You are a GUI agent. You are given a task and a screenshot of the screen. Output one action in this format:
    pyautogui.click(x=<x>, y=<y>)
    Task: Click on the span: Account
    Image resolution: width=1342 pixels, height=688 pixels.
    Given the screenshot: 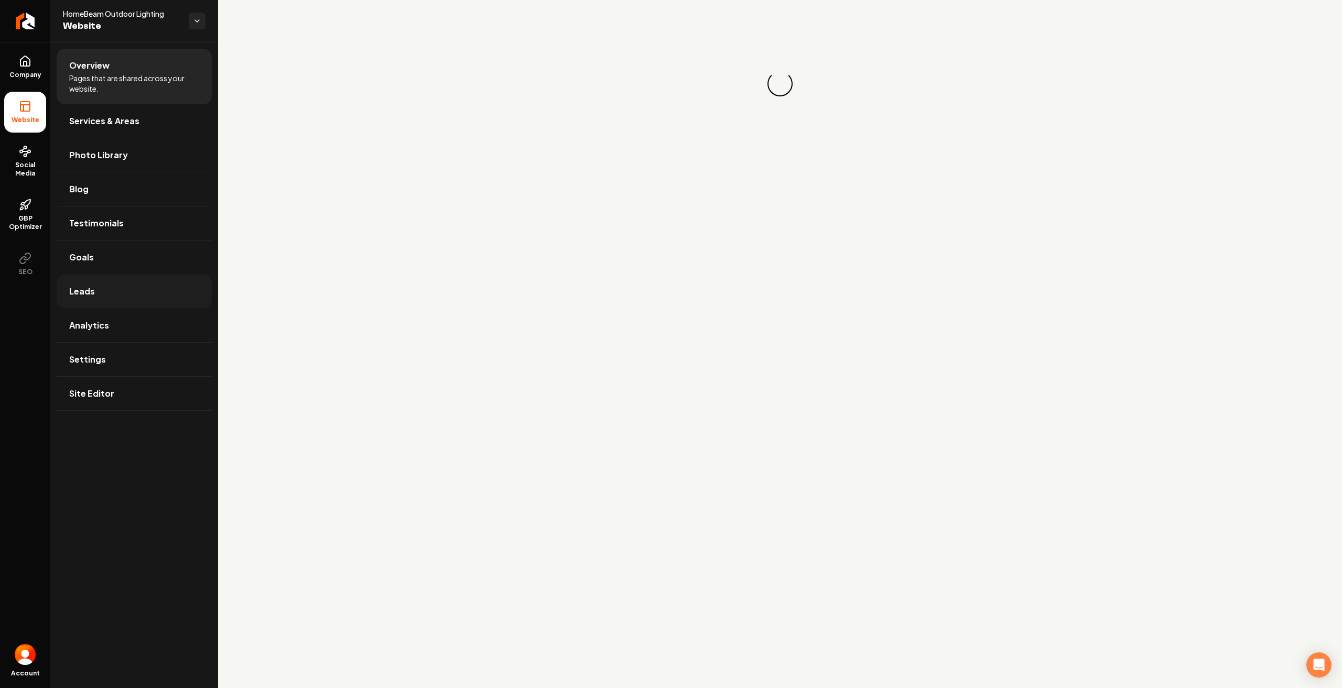 What is the action you would take?
    pyautogui.click(x=25, y=674)
    